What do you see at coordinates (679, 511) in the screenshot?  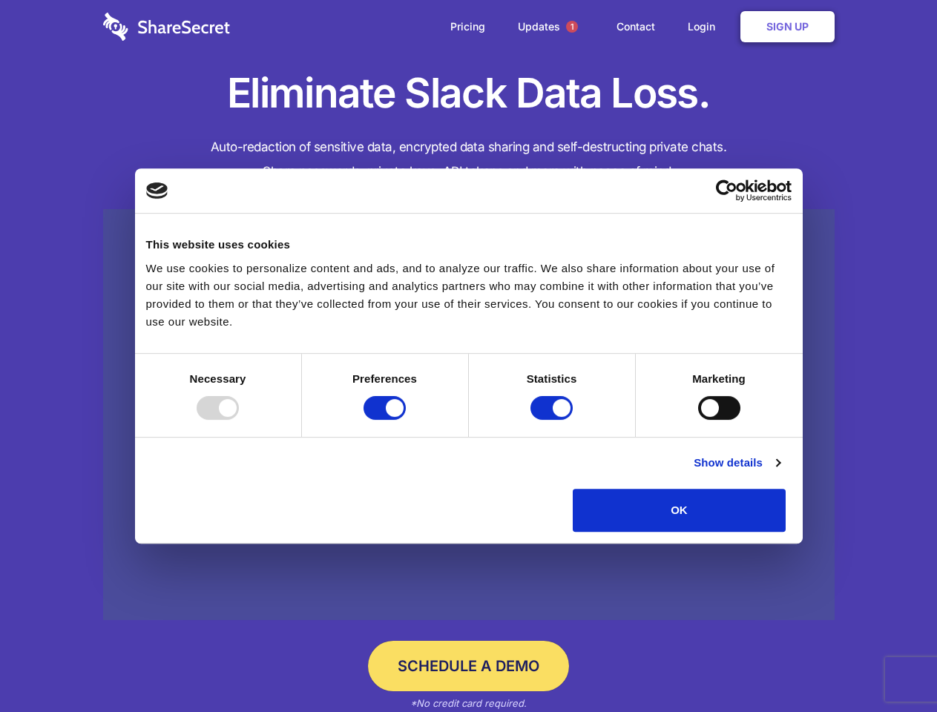 I see `button: OK` at bounding box center [679, 511].